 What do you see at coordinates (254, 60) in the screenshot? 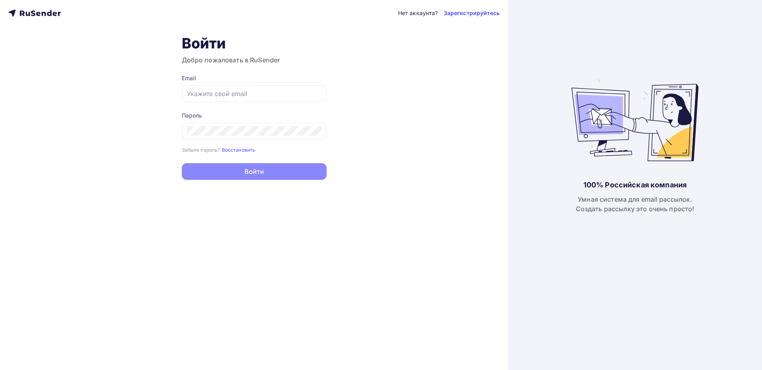
I see `h3: Добро пожаловать в RuSender` at bounding box center [254, 60].